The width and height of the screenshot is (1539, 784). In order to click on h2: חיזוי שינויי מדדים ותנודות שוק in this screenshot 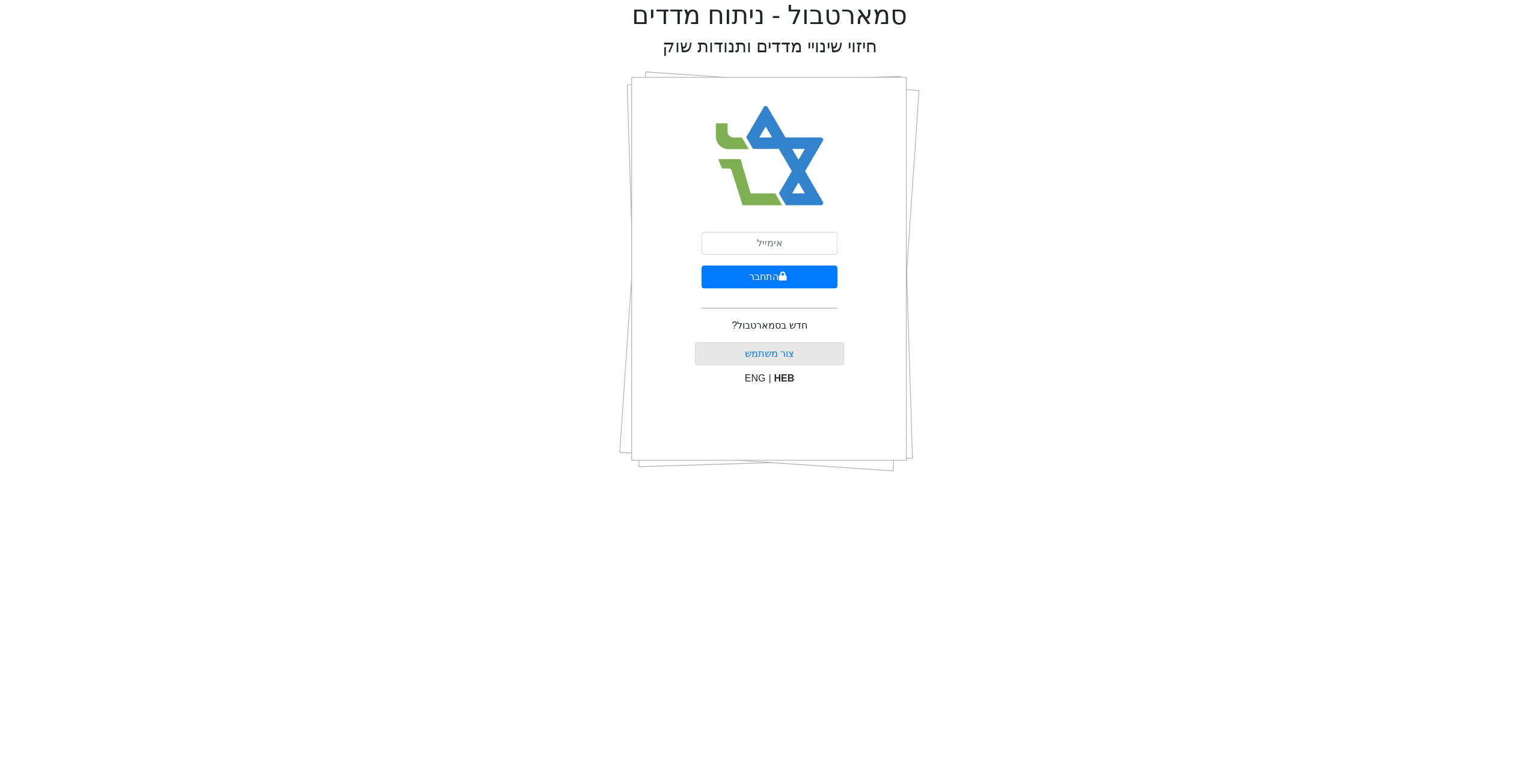, I will do `click(770, 47)`.